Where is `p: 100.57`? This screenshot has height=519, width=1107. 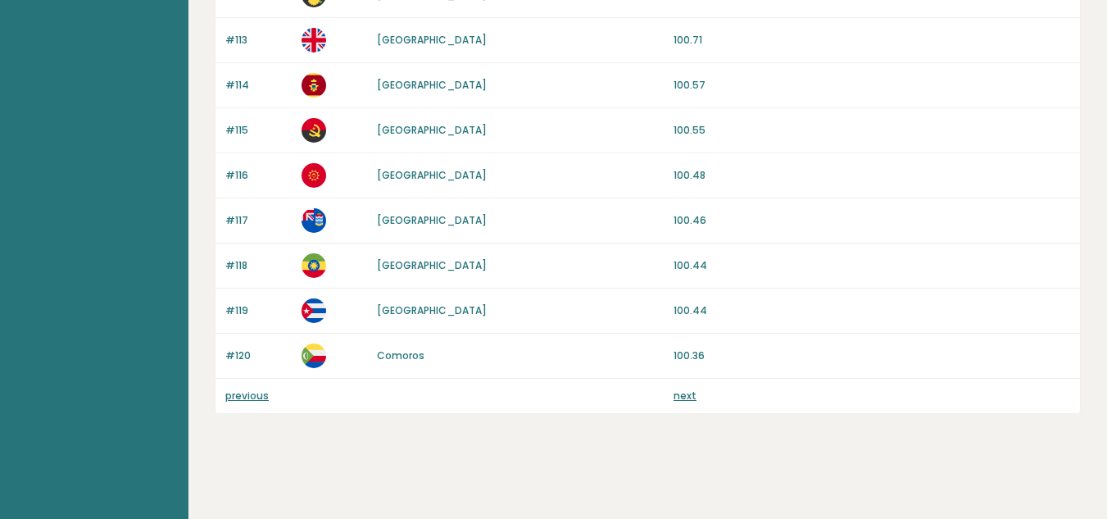 p: 100.57 is located at coordinates (872, 85).